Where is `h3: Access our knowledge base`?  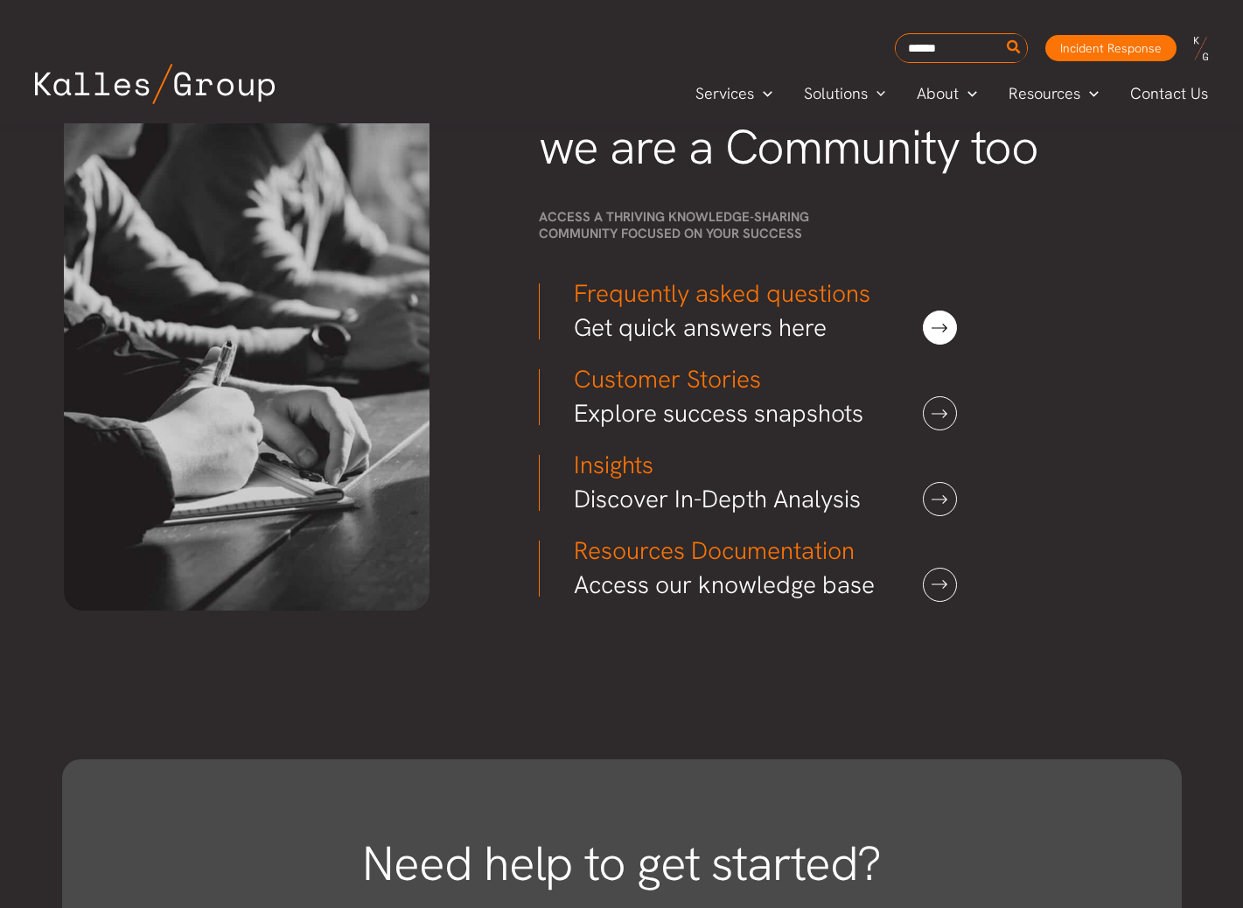
h3: Access our knowledge base is located at coordinates (737, 584).